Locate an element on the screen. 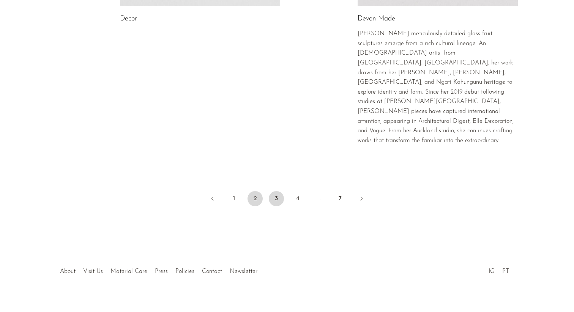 Image resolution: width=574 pixels, height=312 pixels. a: Policies is located at coordinates (185, 272).